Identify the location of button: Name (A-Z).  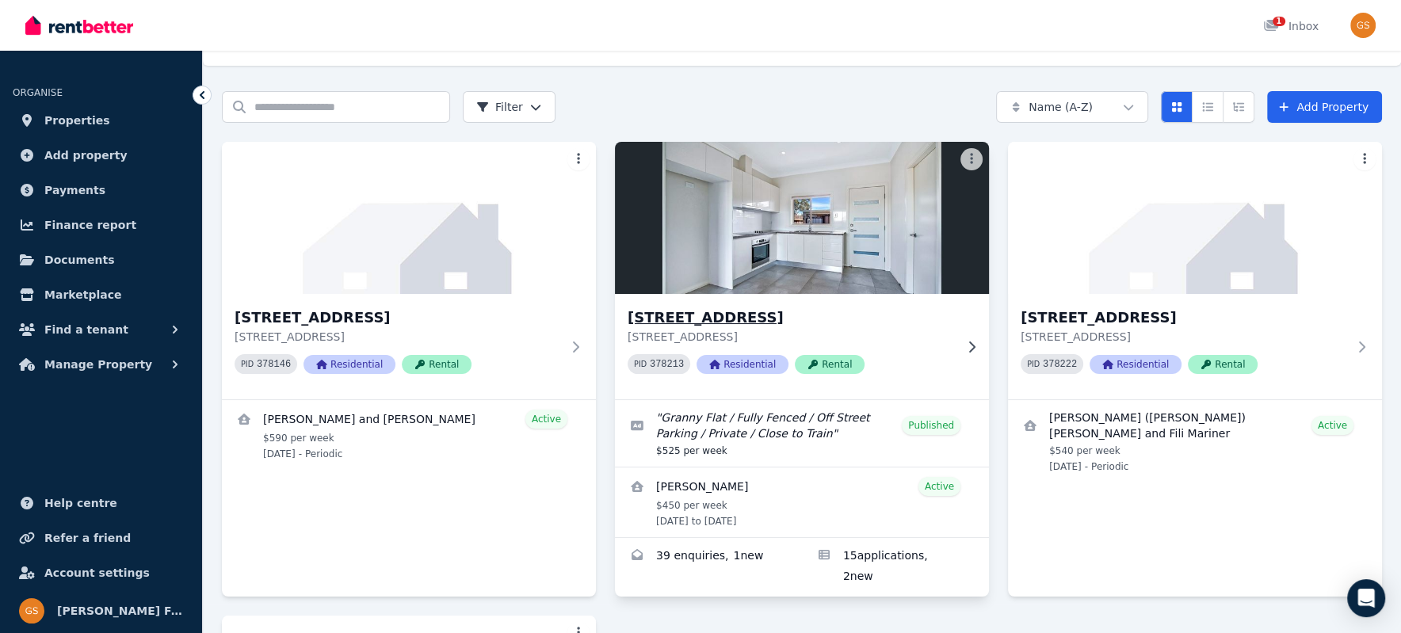
(1073, 107).